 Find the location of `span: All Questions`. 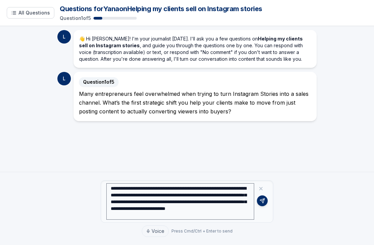

span: All Questions is located at coordinates (34, 13).